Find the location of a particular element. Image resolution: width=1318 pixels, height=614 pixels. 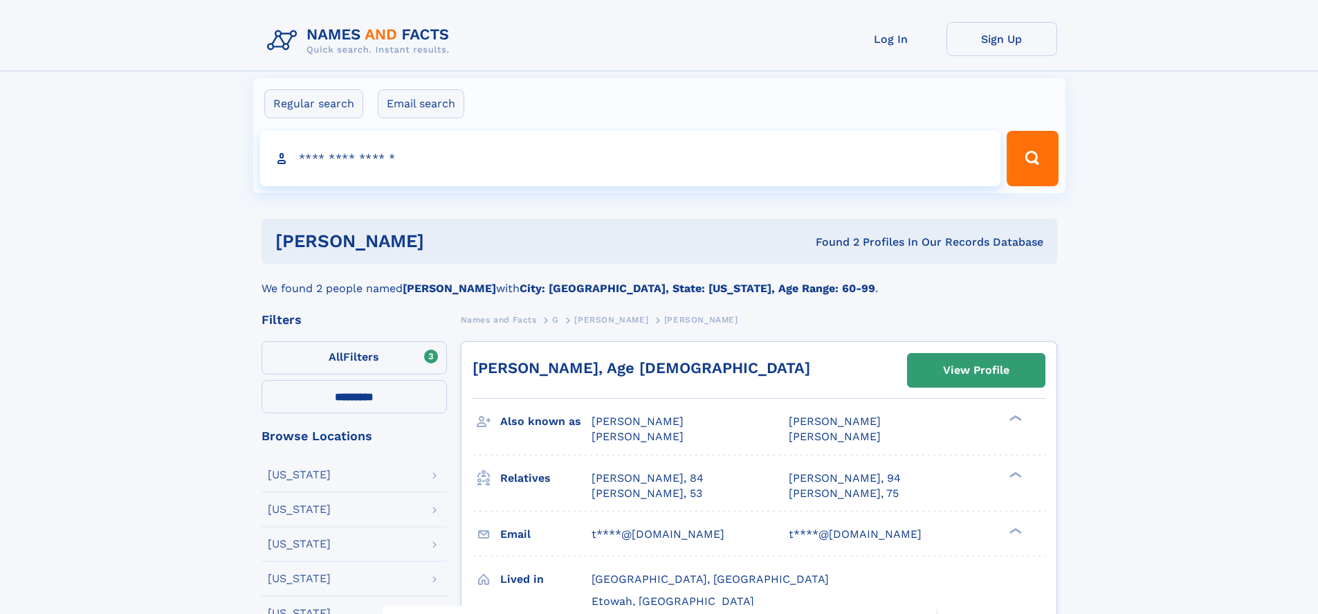

div: Browse Locations is located at coordinates (354, 436).